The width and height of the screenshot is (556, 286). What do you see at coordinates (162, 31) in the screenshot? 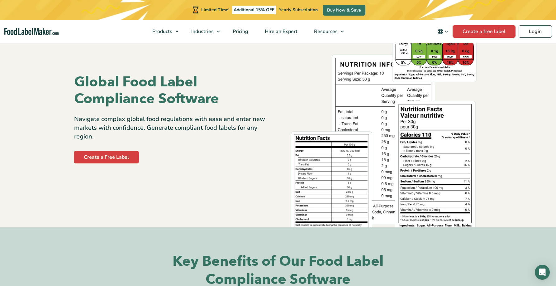
I see `span: Products` at bounding box center [162, 31].